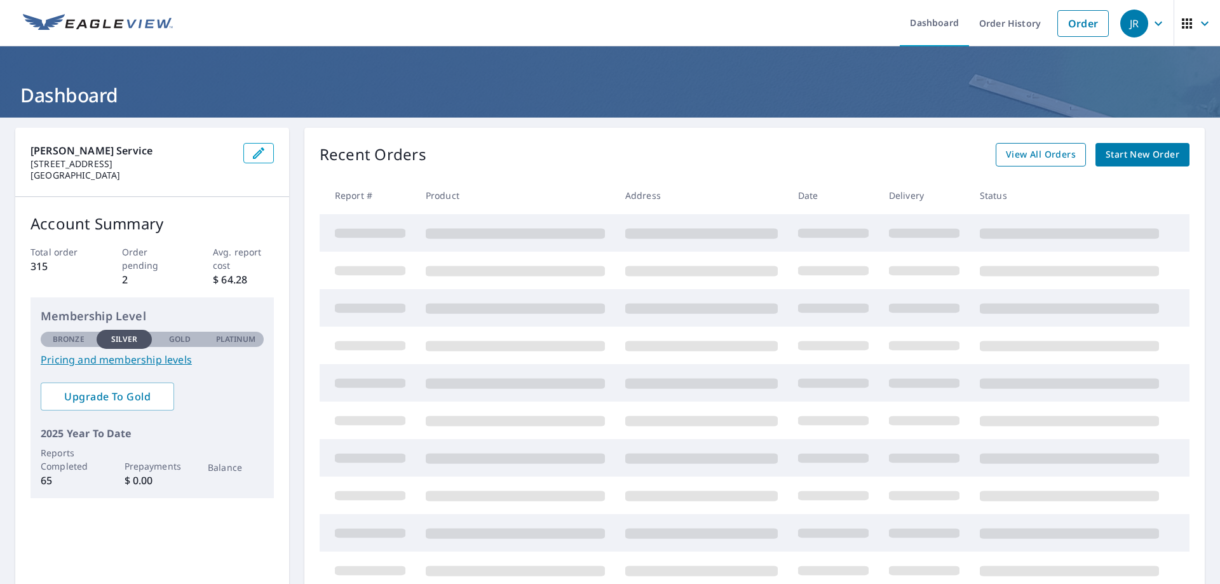 The height and width of the screenshot is (584, 1220). Describe the element at coordinates (107, 397) in the screenshot. I see `a: Upgrade To Gold` at that location.